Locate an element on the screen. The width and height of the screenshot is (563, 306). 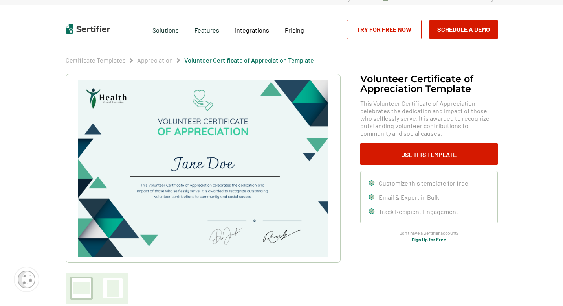
span: Integrations is located at coordinates (252, 30).